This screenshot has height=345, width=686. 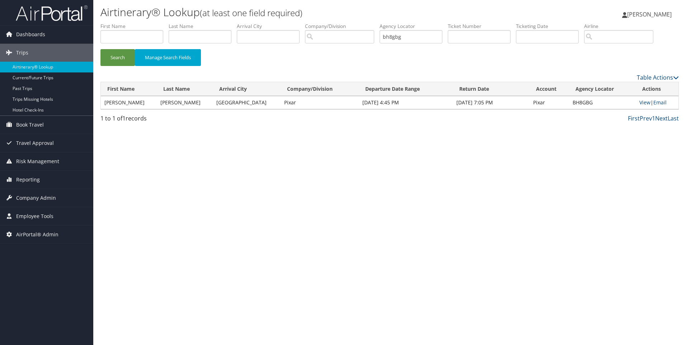 What do you see at coordinates (550, 89) in the screenshot?
I see `th: Account: activate to sort column ascending` at bounding box center [550, 89].